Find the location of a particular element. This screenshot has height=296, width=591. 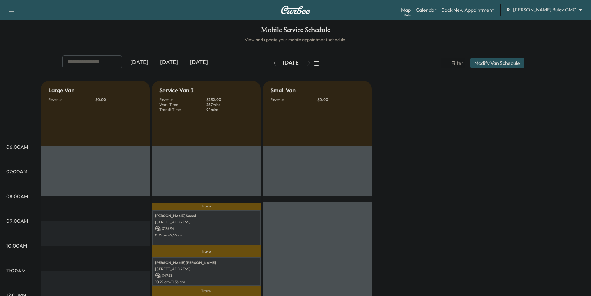

p: 07:00AM is located at coordinates (17, 171).